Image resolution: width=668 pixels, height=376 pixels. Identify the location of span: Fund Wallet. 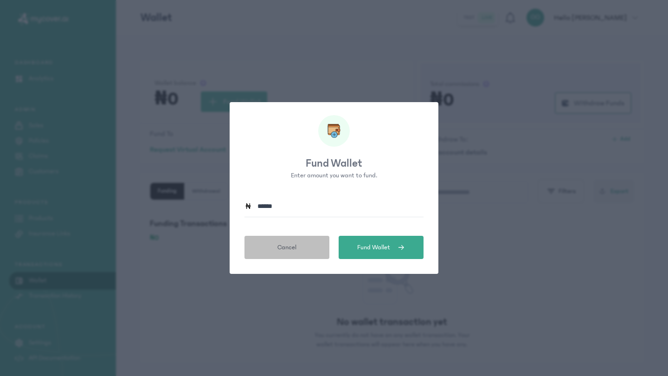
(373, 247).